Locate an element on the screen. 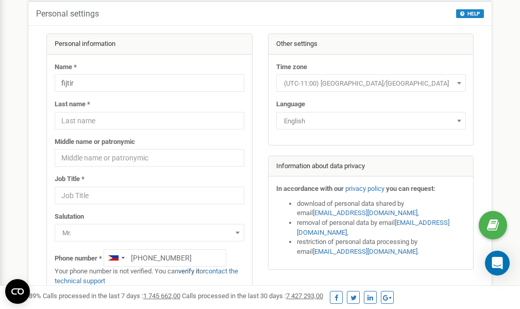 Image resolution: width=520 pixels, height=309 pixels. input: Last name is located at coordinates (149, 121).